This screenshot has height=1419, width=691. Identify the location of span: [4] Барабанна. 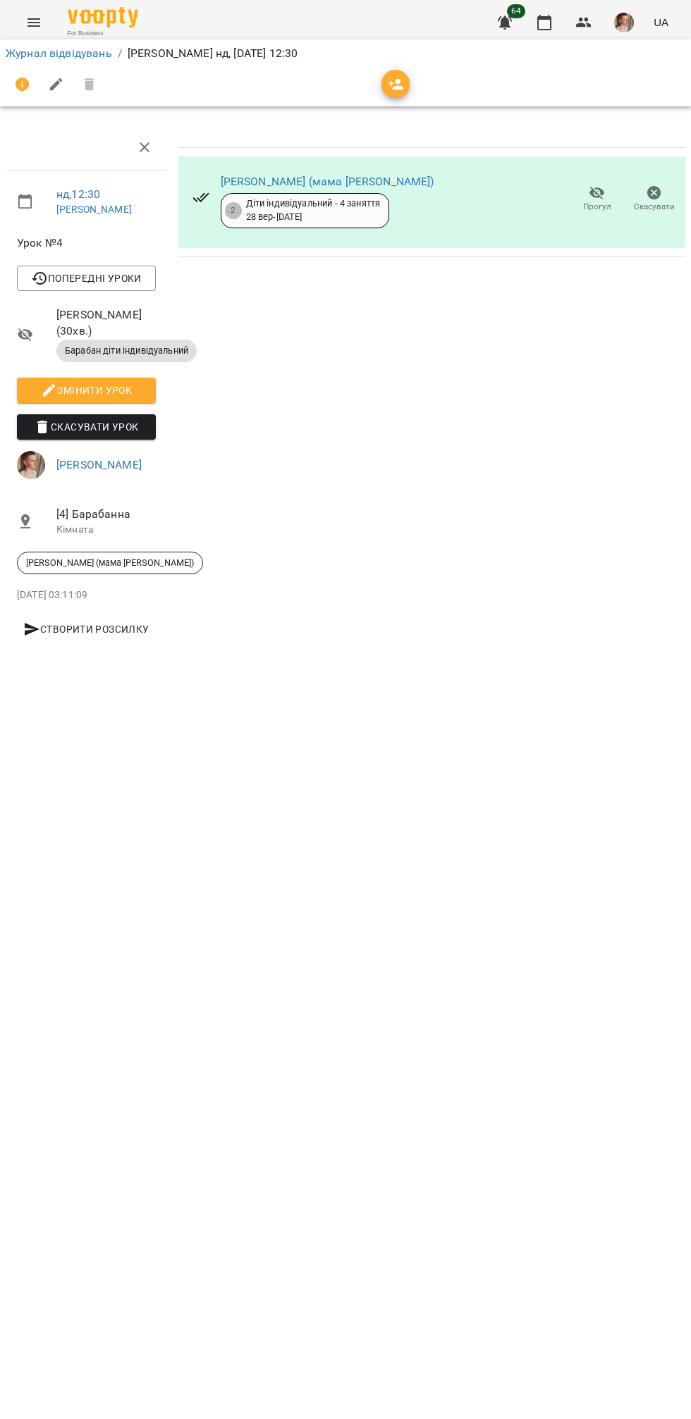
(106, 514).